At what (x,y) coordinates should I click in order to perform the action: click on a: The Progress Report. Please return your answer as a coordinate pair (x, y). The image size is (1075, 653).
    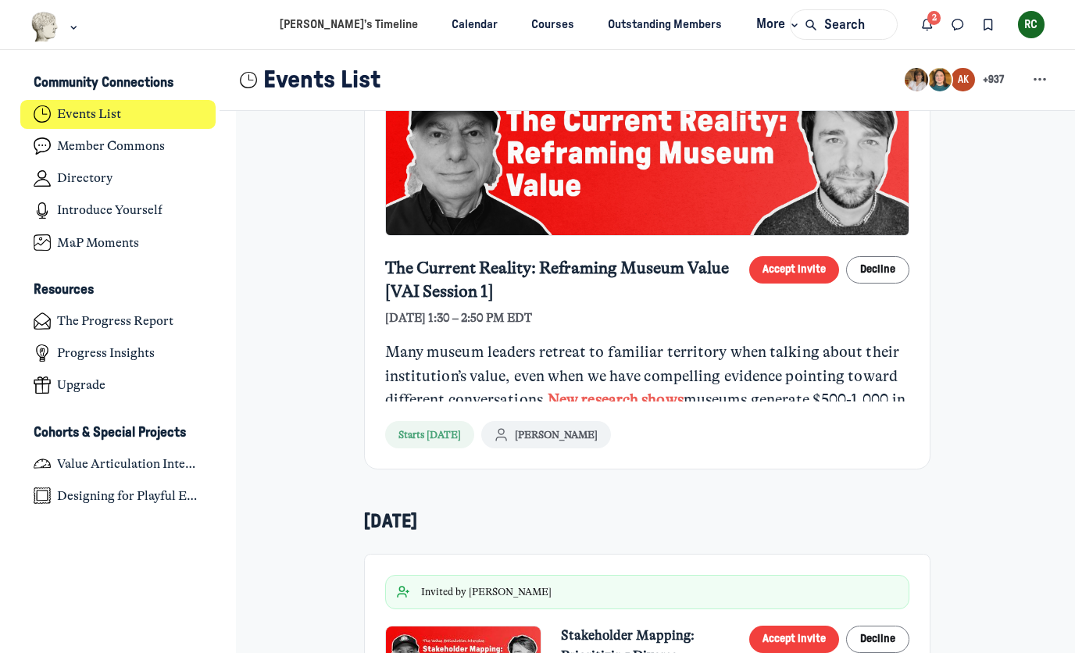
    Looking at the image, I should click on (118, 321).